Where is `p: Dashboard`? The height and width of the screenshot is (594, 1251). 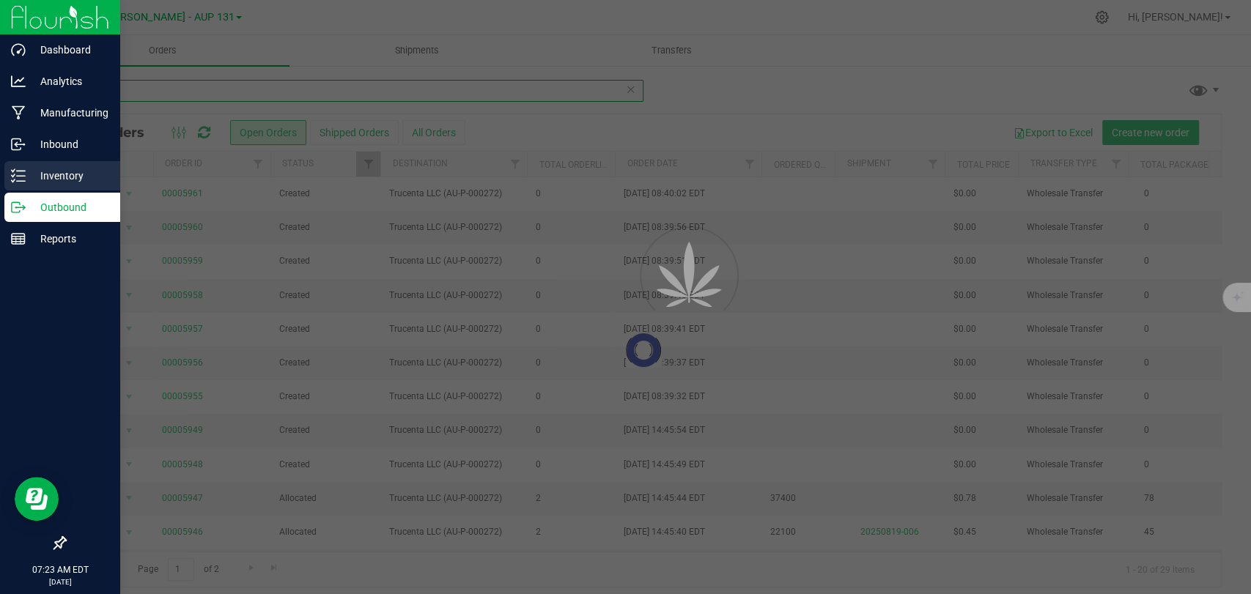 p: Dashboard is located at coordinates (70, 50).